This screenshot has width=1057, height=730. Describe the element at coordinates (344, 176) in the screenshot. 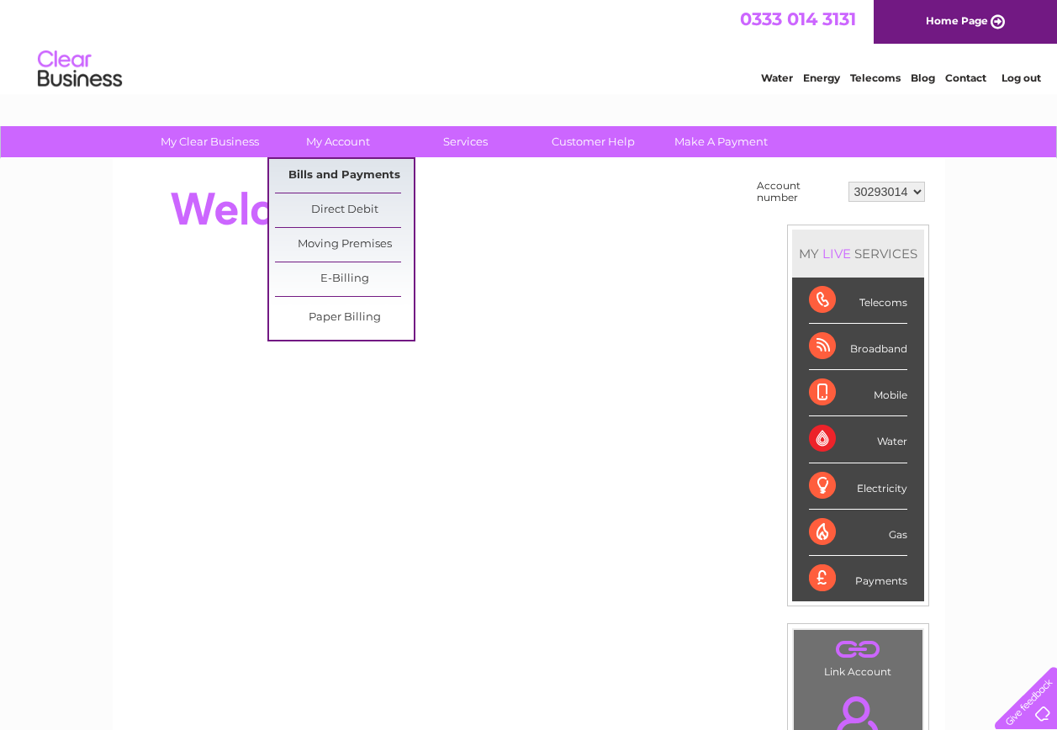

I see `a: Bills and Payments` at that location.